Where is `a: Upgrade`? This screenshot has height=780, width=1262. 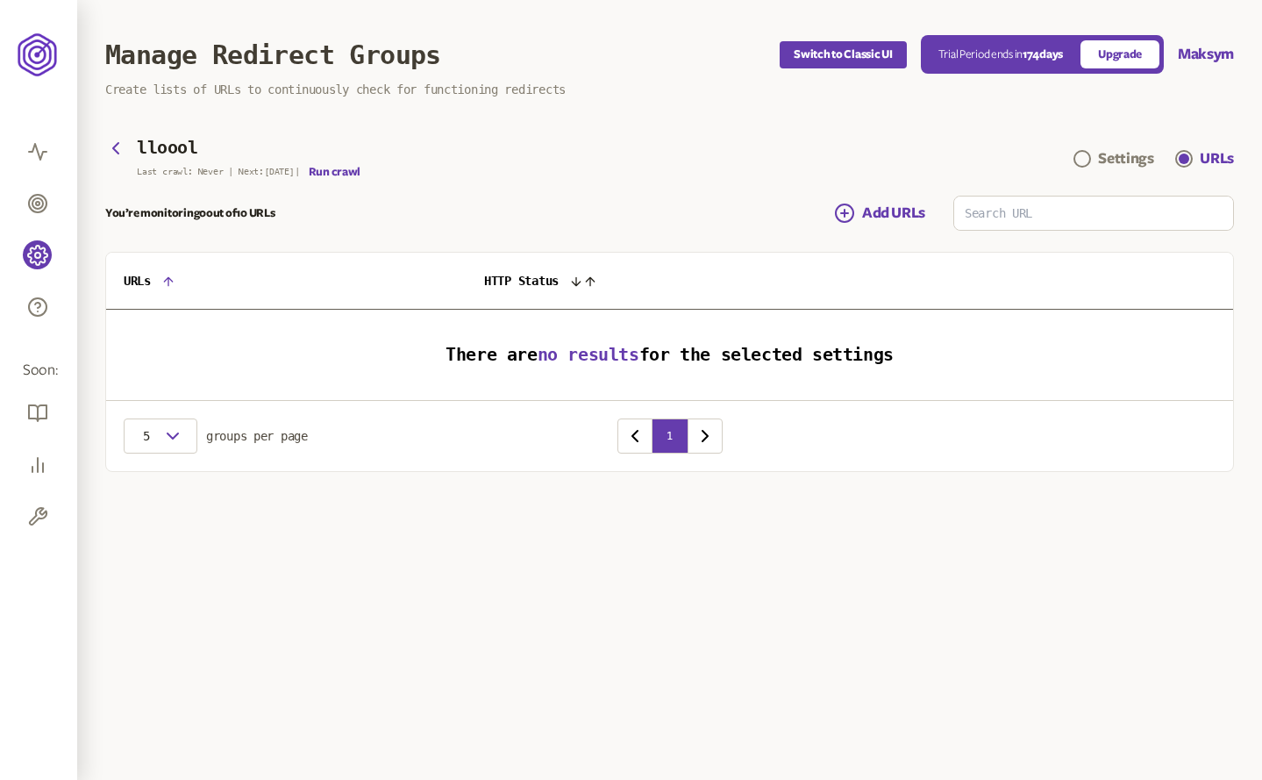
a: Upgrade is located at coordinates (1120, 54).